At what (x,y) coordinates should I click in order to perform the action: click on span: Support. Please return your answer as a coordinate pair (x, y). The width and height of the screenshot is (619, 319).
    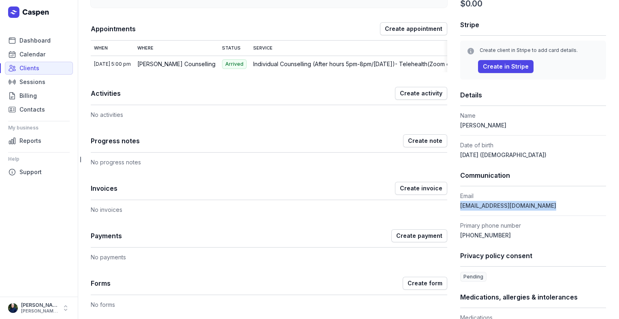
    Looking at the image, I should click on (30, 172).